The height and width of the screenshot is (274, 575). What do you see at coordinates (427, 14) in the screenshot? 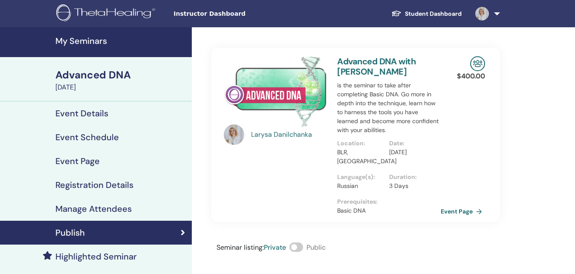
I see `a: Student Dashboard` at bounding box center [427, 14].